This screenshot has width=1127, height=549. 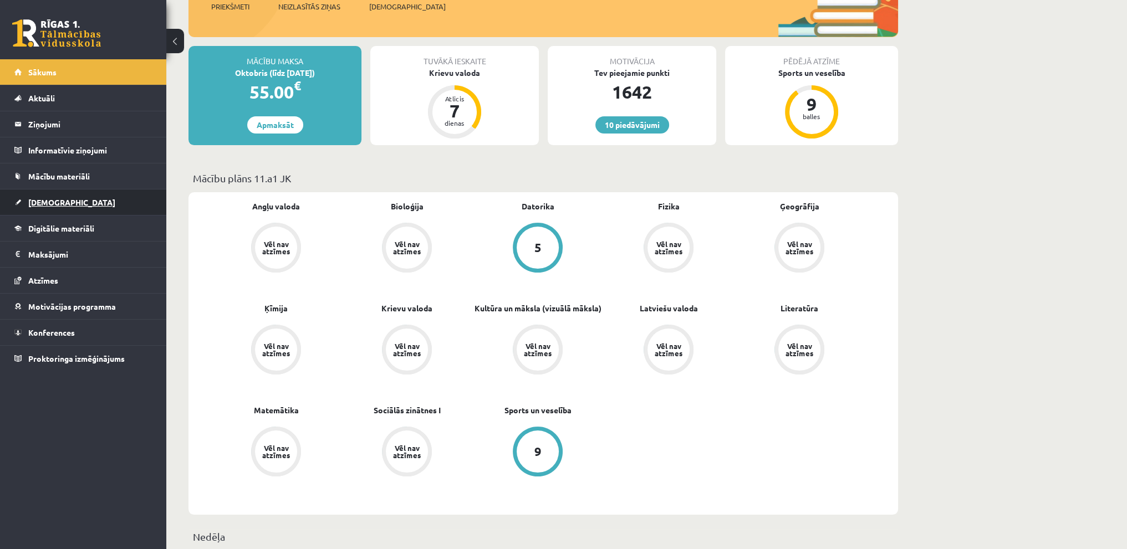 I want to click on a: Atzīmes, so click(x=83, y=280).